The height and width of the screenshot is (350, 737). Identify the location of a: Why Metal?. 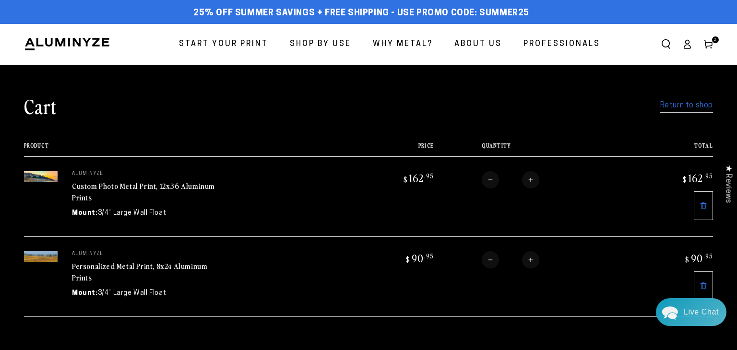
(403, 44).